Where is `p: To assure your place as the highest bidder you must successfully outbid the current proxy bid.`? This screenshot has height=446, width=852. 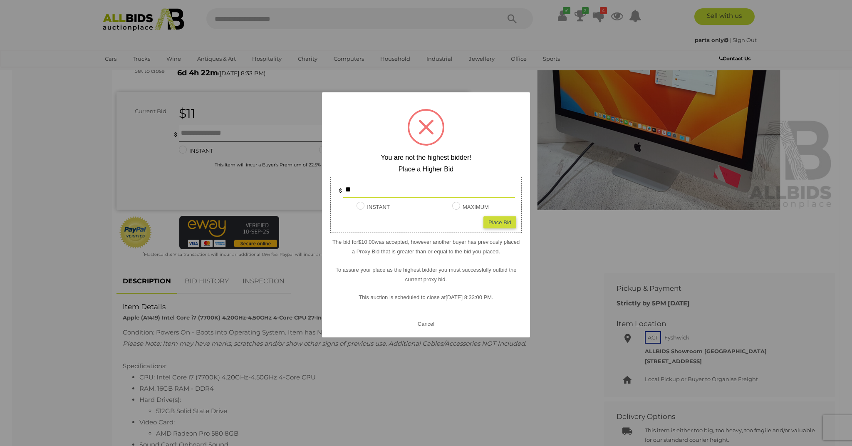 p: To assure your place as the highest bidder you must successfully outbid the current proxy bid. is located at coordinates (426, 275).